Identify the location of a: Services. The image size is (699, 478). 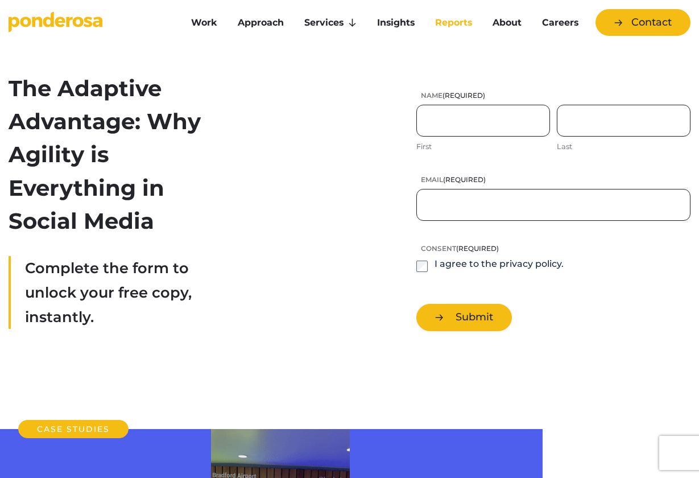
(331, 23).